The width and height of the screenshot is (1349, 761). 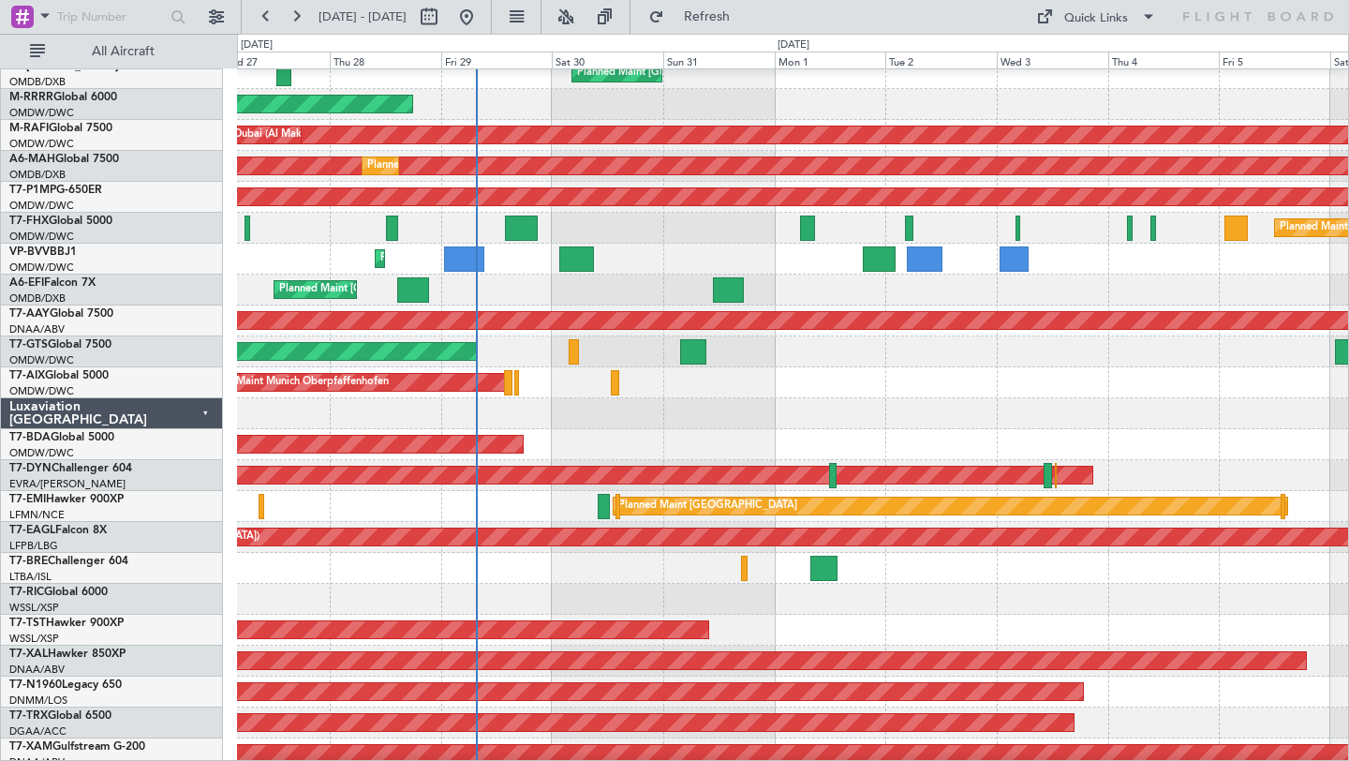 I want to click on span: T7-N1960, so click(x=36, y=685).